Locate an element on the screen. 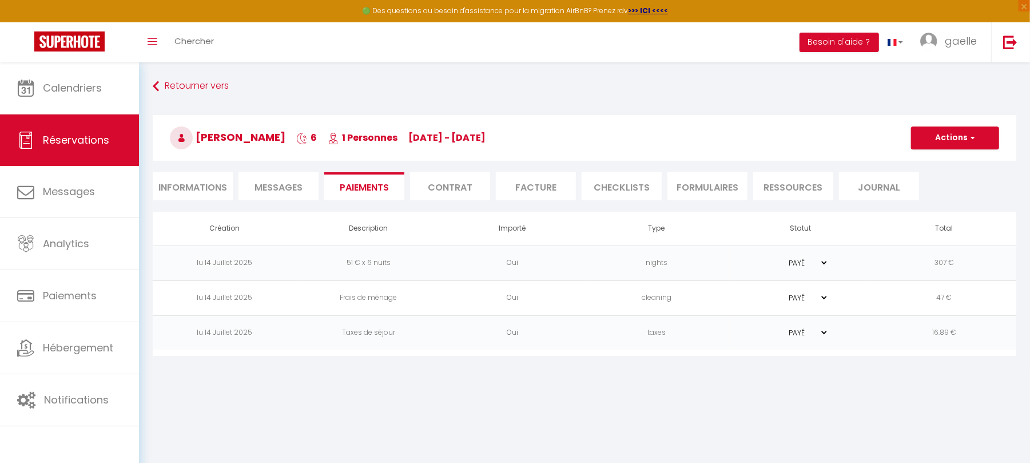  span: Paiements is located at coordinates (70, 295).